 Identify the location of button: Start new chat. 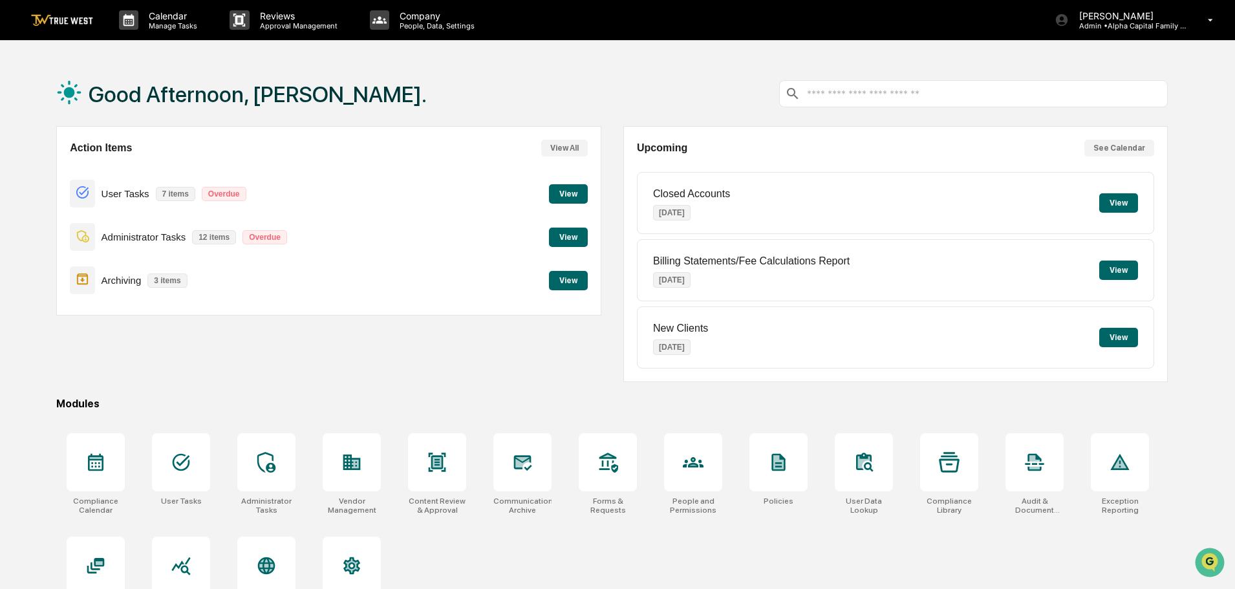
(228, 111).